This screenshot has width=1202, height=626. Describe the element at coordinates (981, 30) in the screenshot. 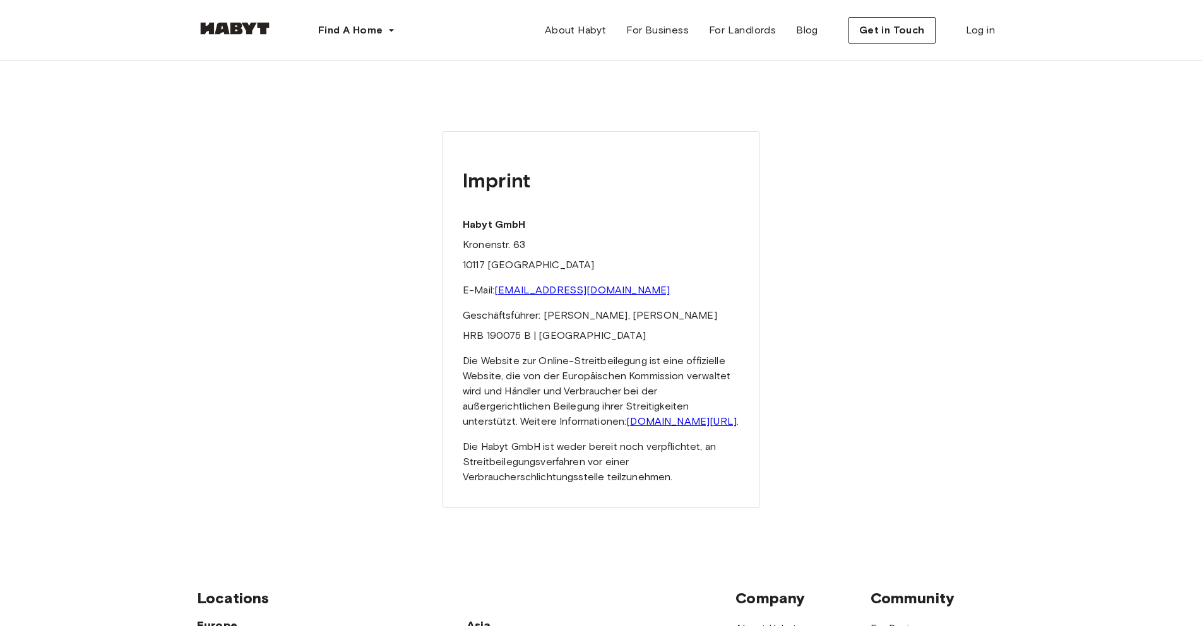

I see `span: Log in` at that location.